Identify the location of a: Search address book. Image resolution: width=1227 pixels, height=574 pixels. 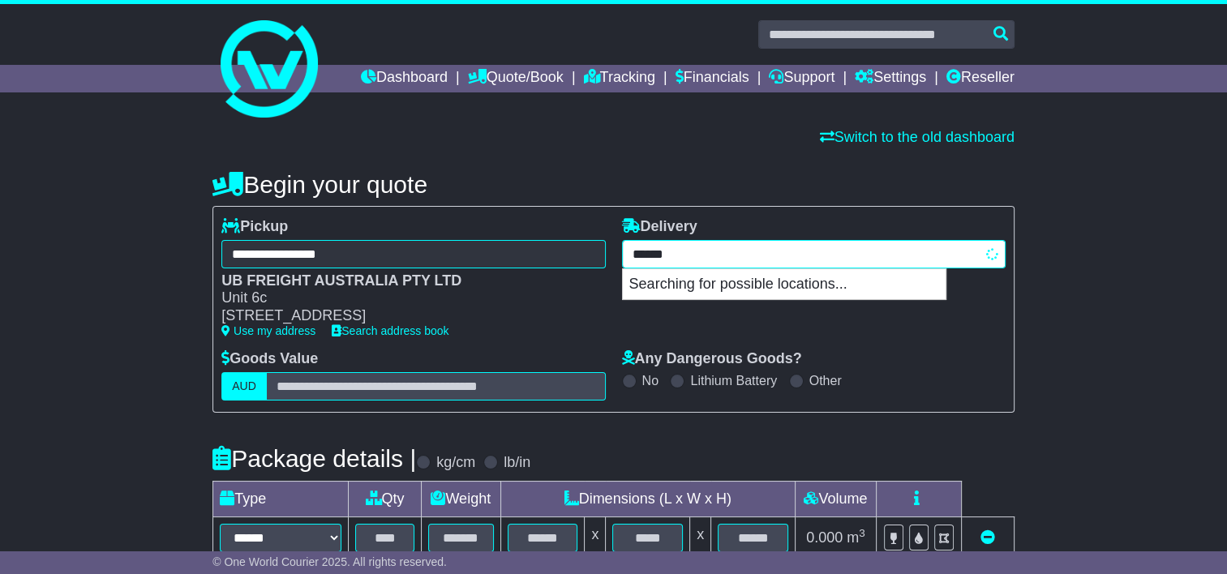
(390, 331).